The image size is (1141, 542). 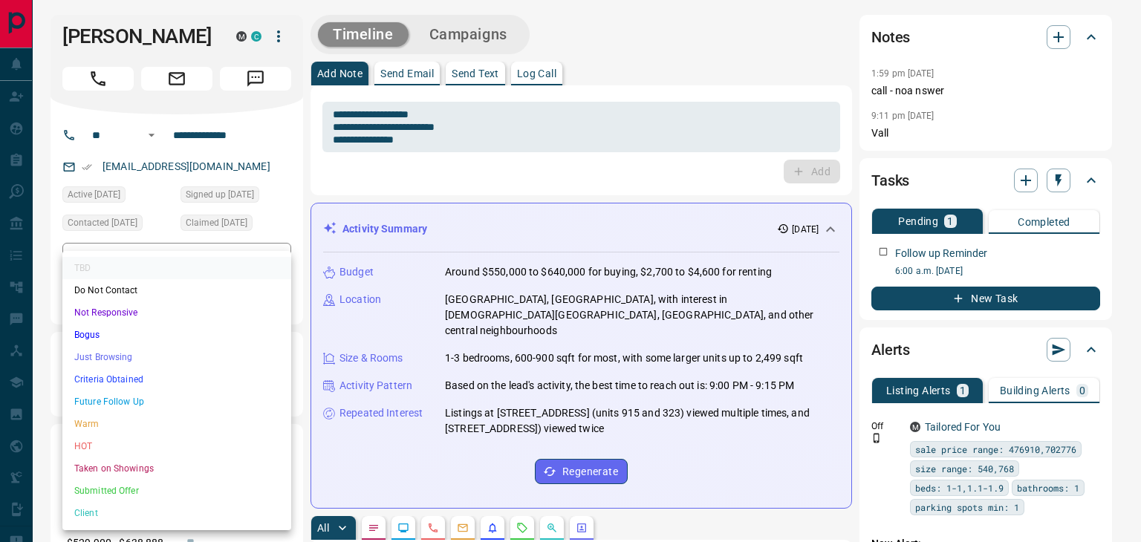 What do you see at coordinates (177, 335) in the screenshot?
I see `li: Bogus` at bounding box center [177, 335].